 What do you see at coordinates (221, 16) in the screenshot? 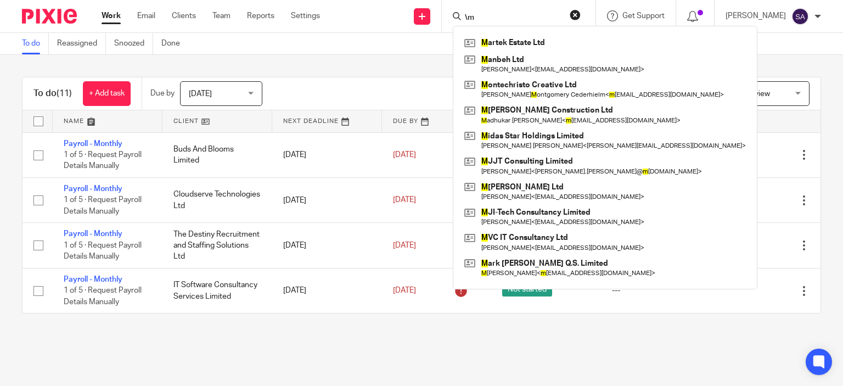
I see `a: Team` at bounding box center [221, 16].